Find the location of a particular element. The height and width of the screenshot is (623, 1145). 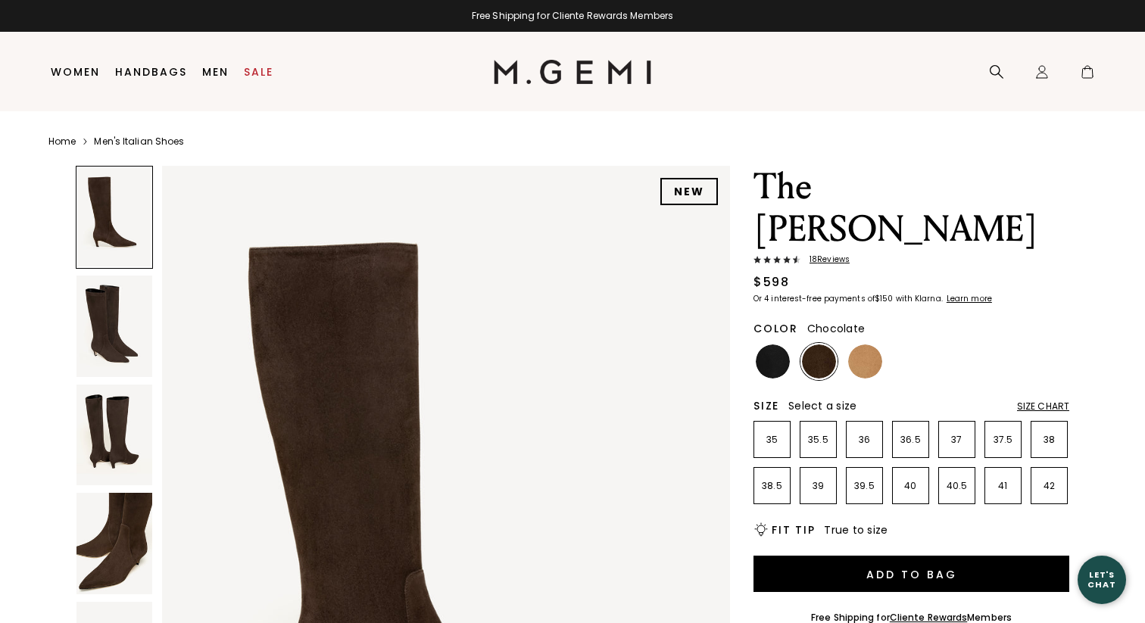

a: Handbags is located at coordinates (151, 72).